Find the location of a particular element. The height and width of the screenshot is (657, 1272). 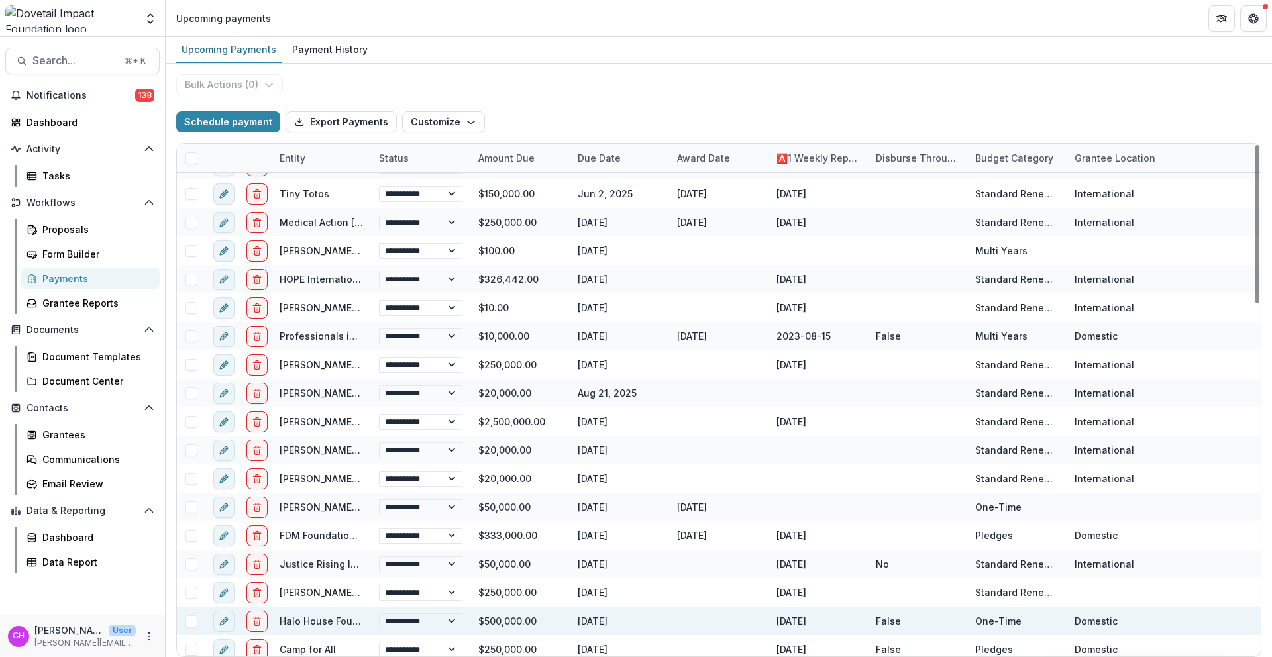

div: Domestic is located at coordinates (1096, 621).